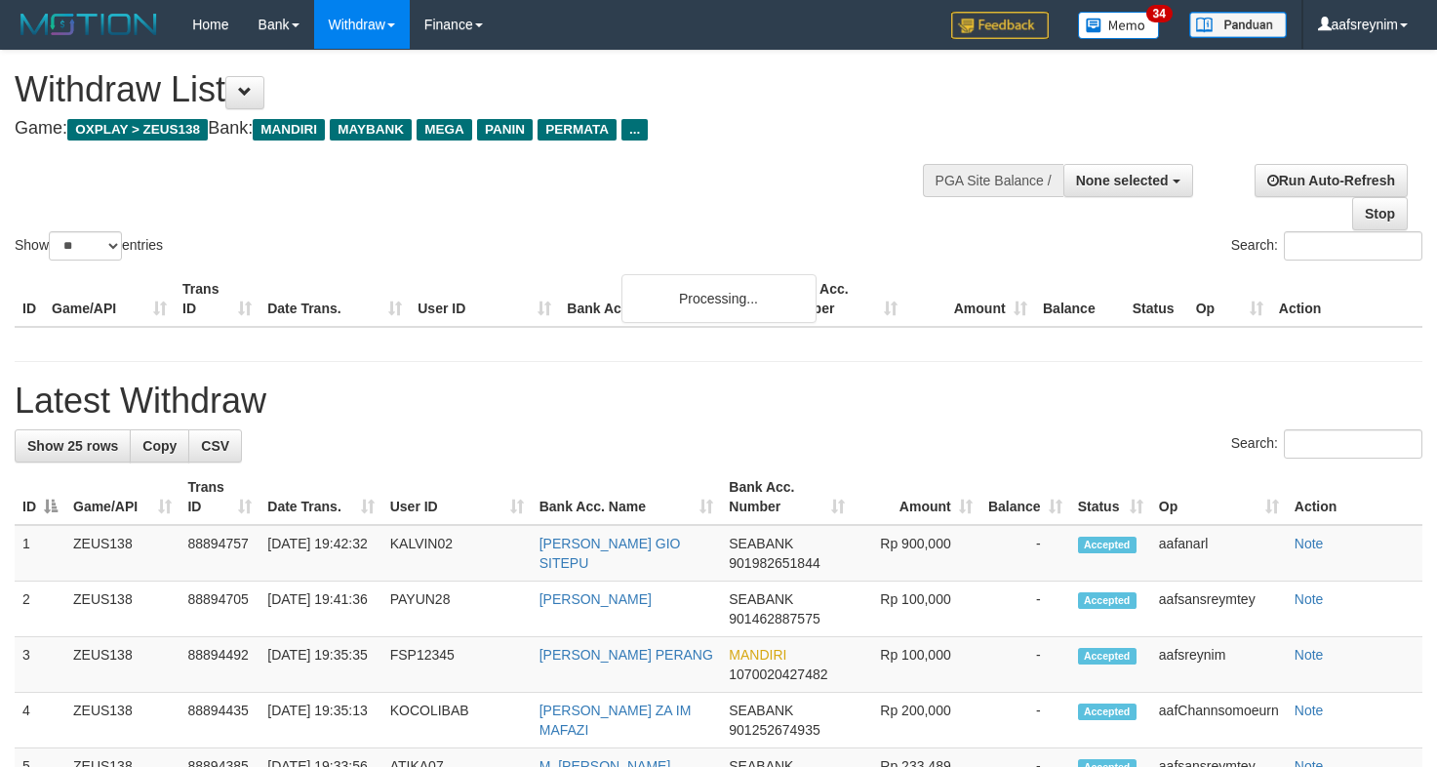 This screenshot has height=767, width=1437. What do you see at coordinates (335, 299) in the screenshot?
I see `th: Date Trans.` at bounding box center [335, 299].